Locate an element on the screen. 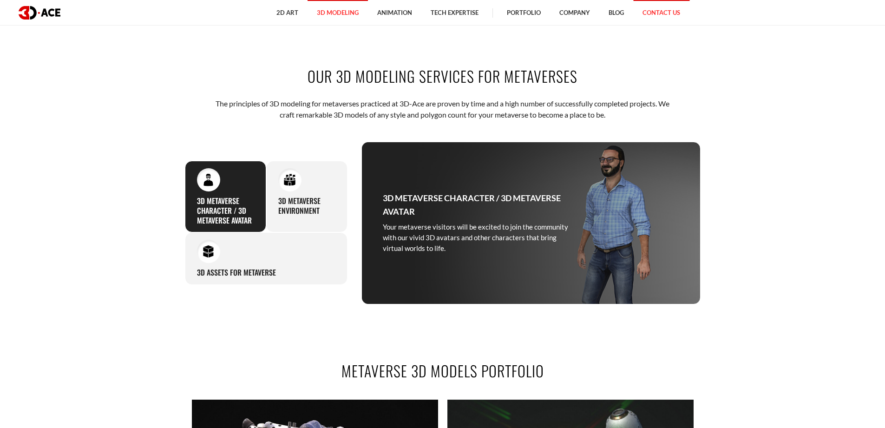 The image size is (885, 428). img: logo dark is located at coordinates (39, 13).